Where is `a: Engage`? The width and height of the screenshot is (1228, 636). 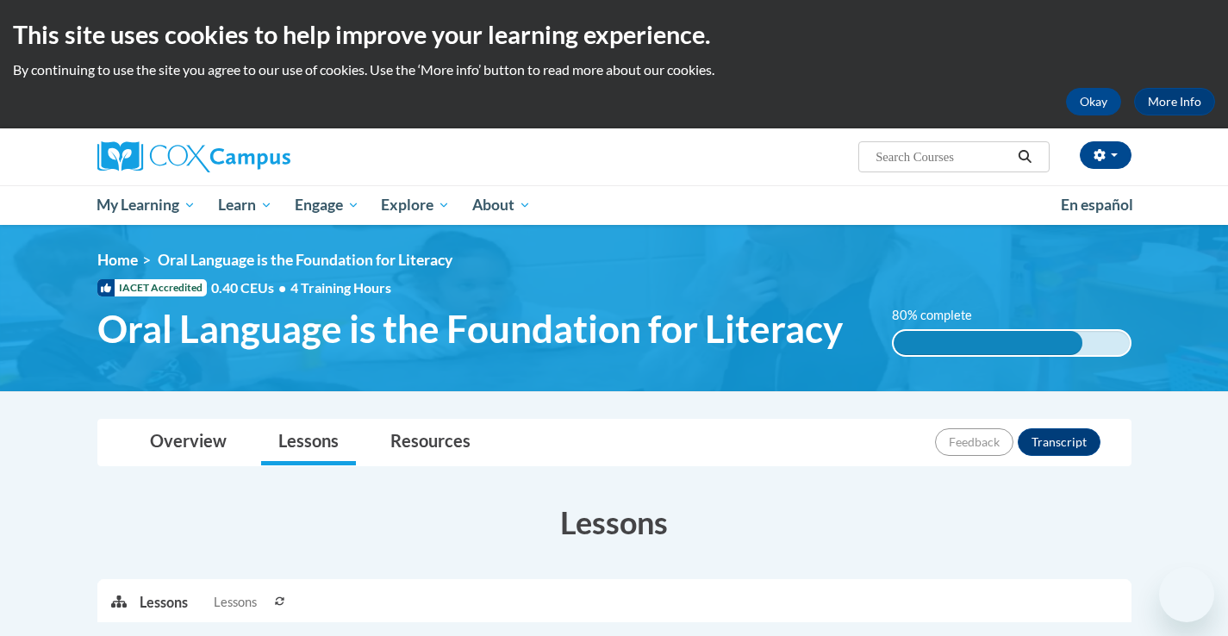
a: Engage is located at coordinates (327, 205).